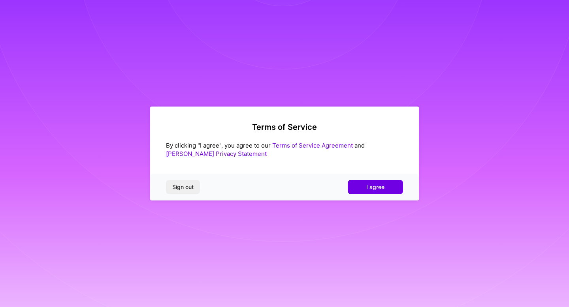 The height and width of the screenshot is (307, 569). Describe the element at coordinates (375, 187) in the screenshot. I see `span: I agree` at that location.